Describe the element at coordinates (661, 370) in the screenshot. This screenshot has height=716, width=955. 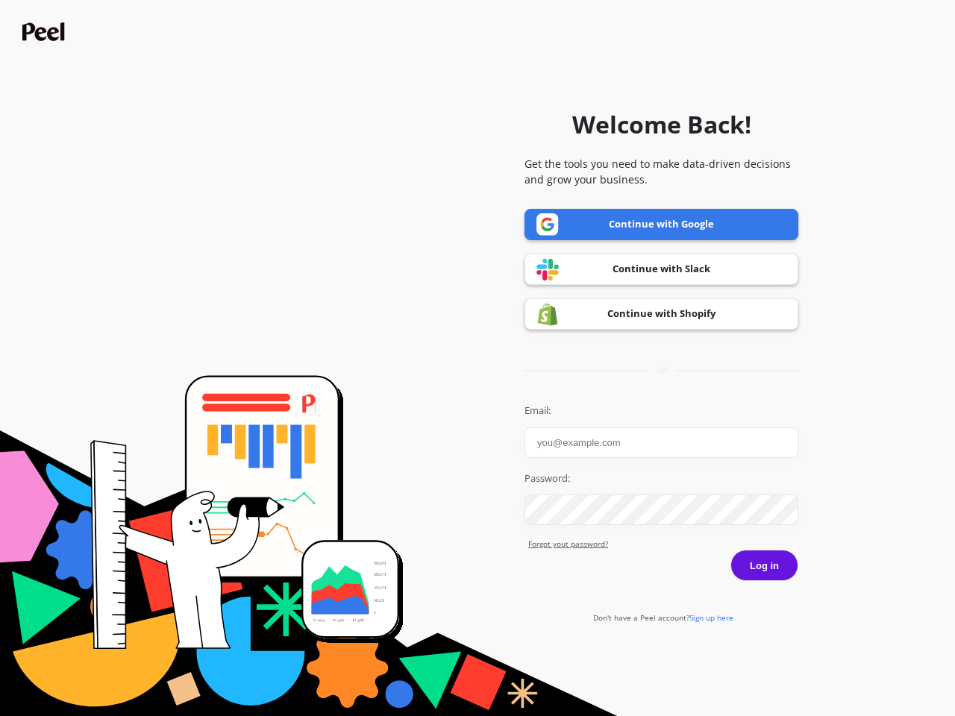
I see `div: or` at that location.